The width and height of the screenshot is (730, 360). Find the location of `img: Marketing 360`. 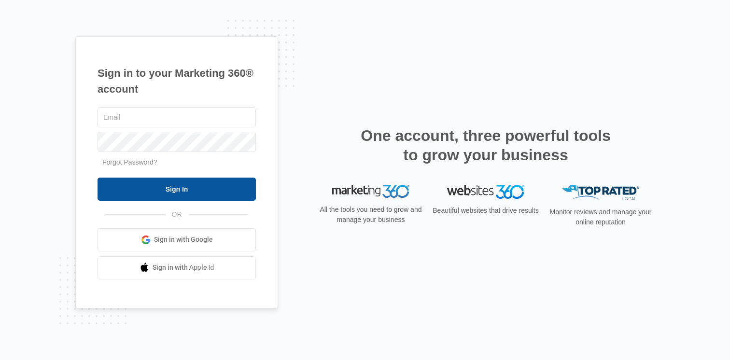

img: Marketing 360 is located at coordinates (371, 192).